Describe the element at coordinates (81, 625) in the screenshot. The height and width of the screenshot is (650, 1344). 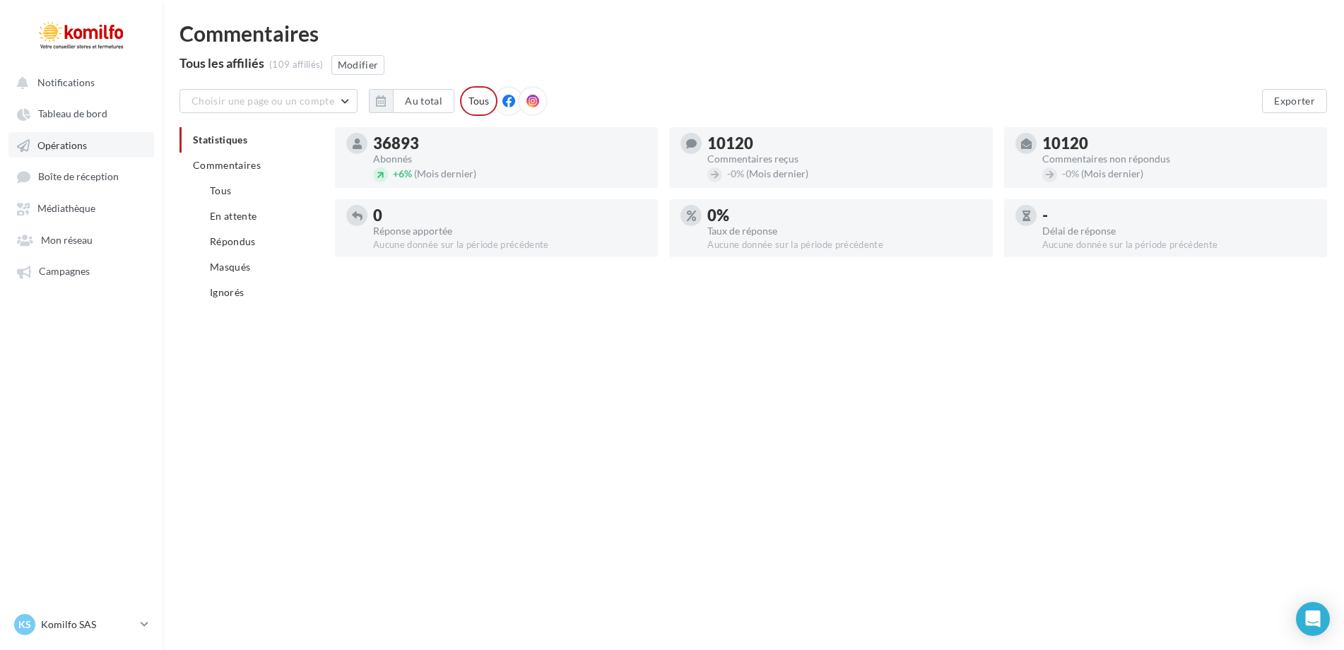
I see `a: KS Komilfo SAS` at that location.